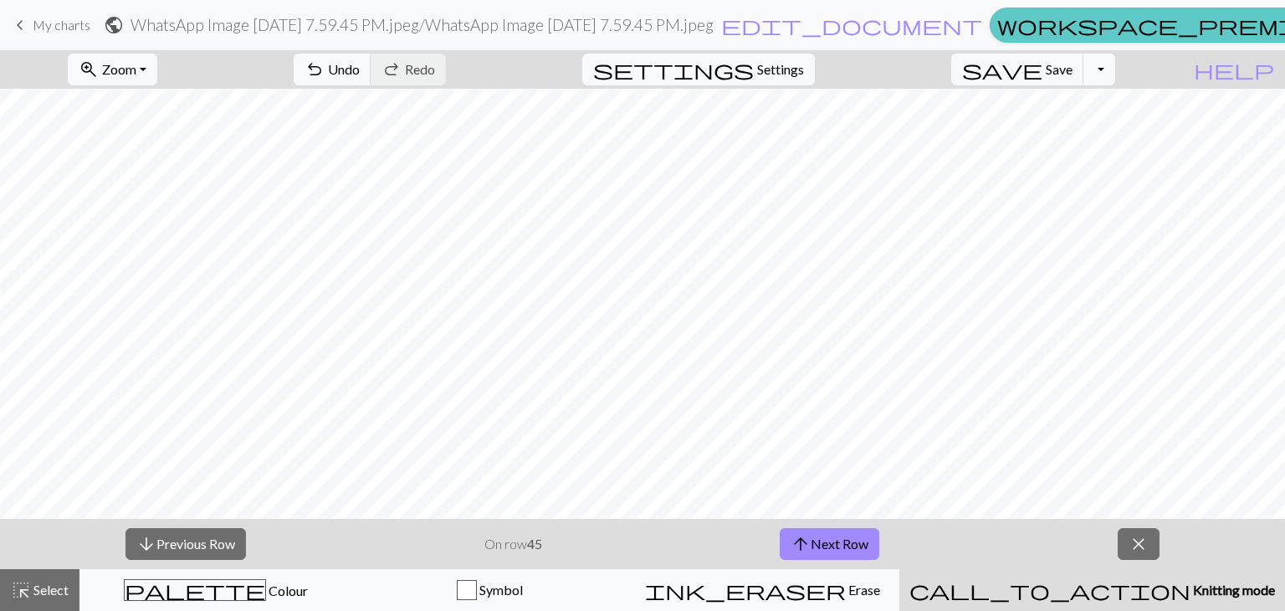 This screenshot has height=611, width=1285. Describe the element at coordinates (1092, 590) in the screenshot. I see `button: Knitting mode` at that location.